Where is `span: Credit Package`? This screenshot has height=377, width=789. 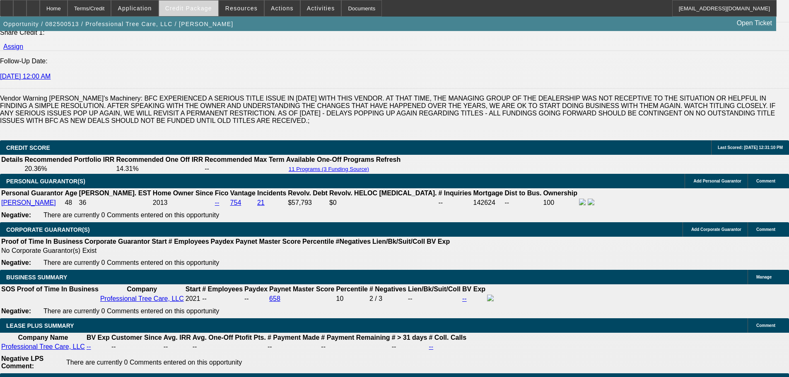
span: Credit Package is located at coordinates (188, 8).